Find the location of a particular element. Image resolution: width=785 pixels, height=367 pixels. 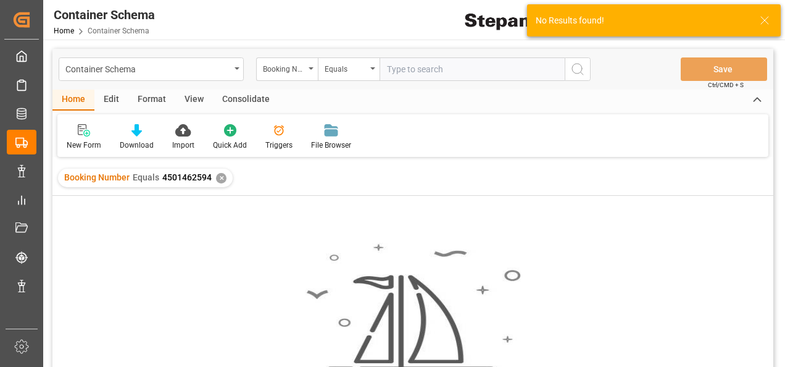

div: Triggers is located at coordinates (279, 145).